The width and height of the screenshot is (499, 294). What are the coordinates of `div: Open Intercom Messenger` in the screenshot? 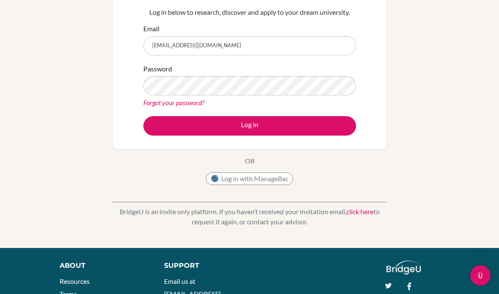 It's located at (480, 276).